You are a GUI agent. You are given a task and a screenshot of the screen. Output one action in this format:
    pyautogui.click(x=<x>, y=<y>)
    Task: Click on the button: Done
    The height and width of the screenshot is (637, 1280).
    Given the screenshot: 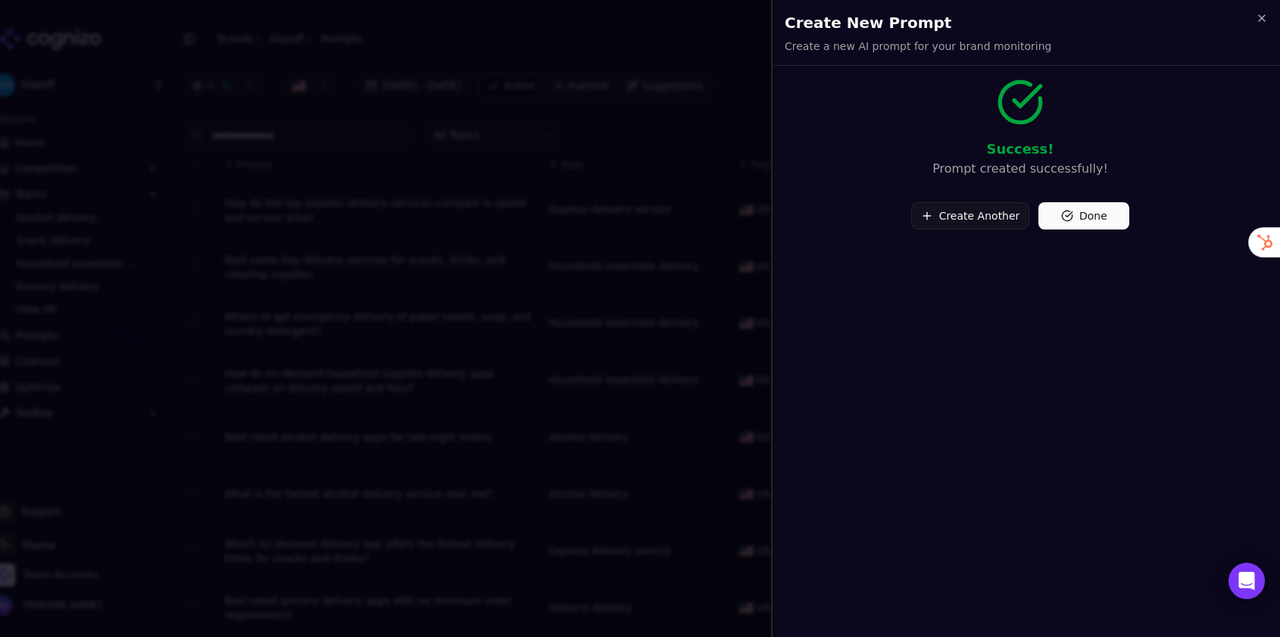 What is the action you would take?
    pyautogui.click(x=1083, y=216)
    